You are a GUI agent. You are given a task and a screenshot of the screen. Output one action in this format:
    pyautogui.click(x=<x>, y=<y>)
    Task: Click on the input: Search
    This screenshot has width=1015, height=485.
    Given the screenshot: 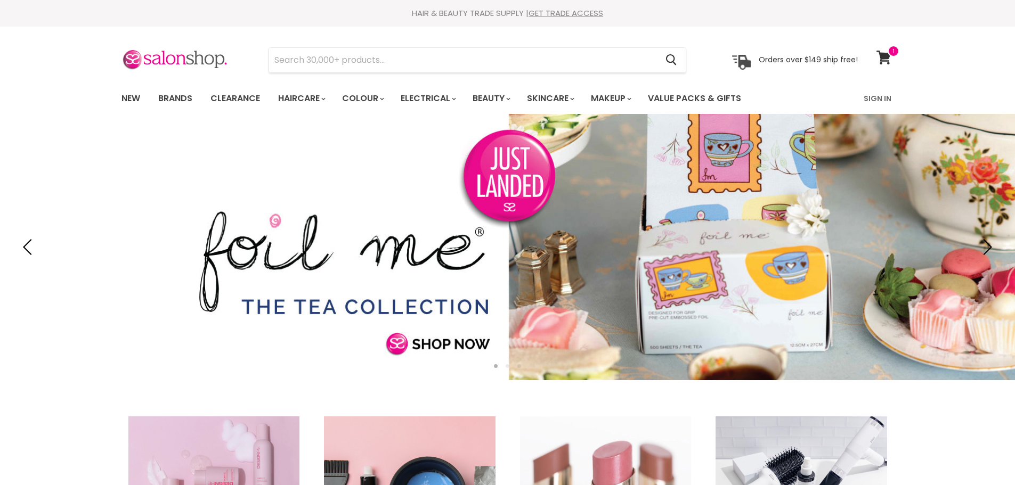 What is the action you would take?
    pyautogui.click(x=463, y=60)
    